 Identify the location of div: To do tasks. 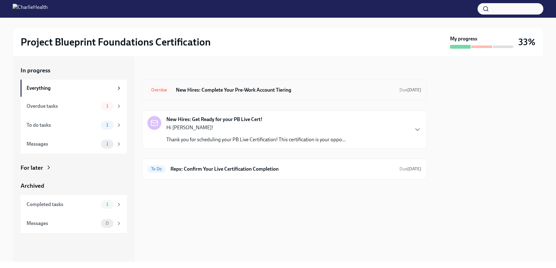
(62, 125).